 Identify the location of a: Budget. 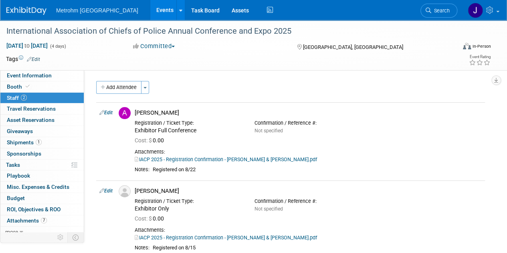
(42, 198).